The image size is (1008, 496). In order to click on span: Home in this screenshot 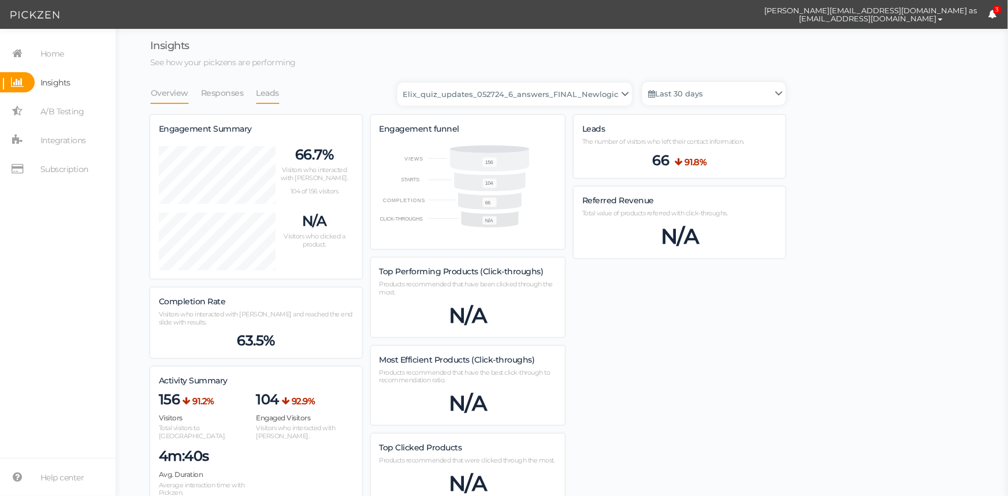, I will do `click(52, 54)`.